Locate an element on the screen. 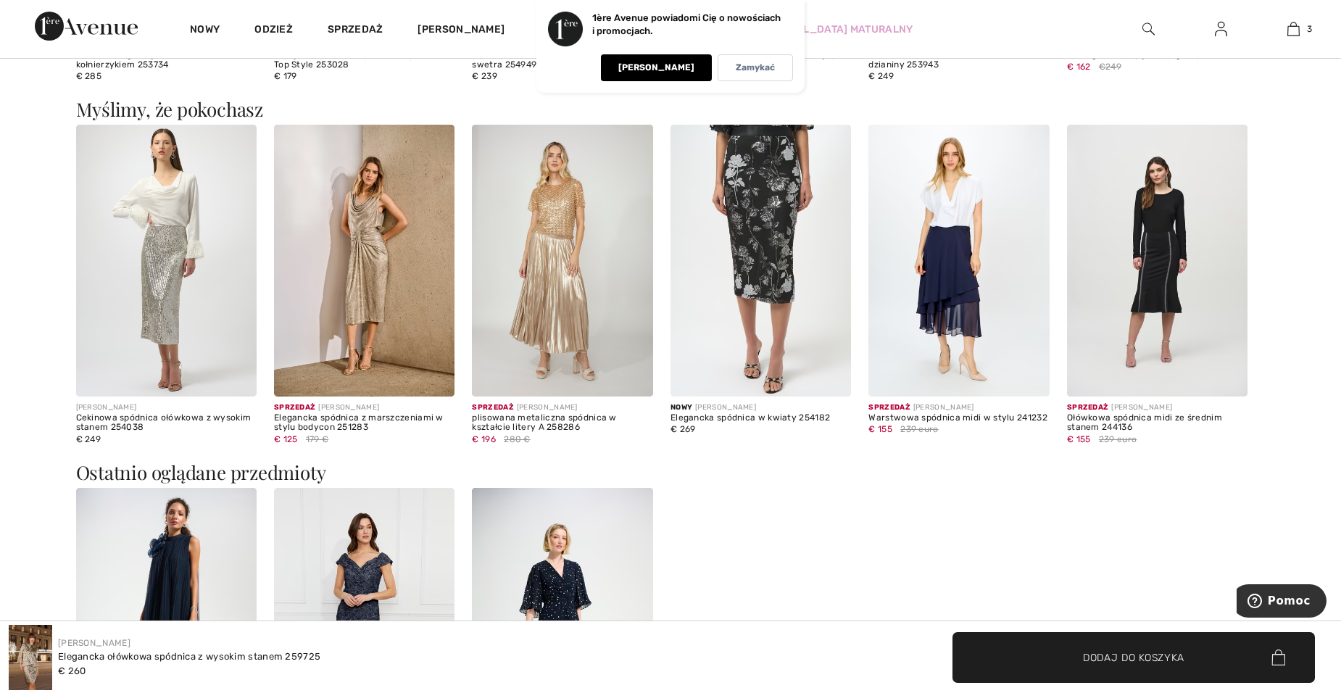 The height and width of the screenshot is (693, 1341). a: Warstwowa spódnica midi w stylu 241232 is located at coordinates (958, 260).